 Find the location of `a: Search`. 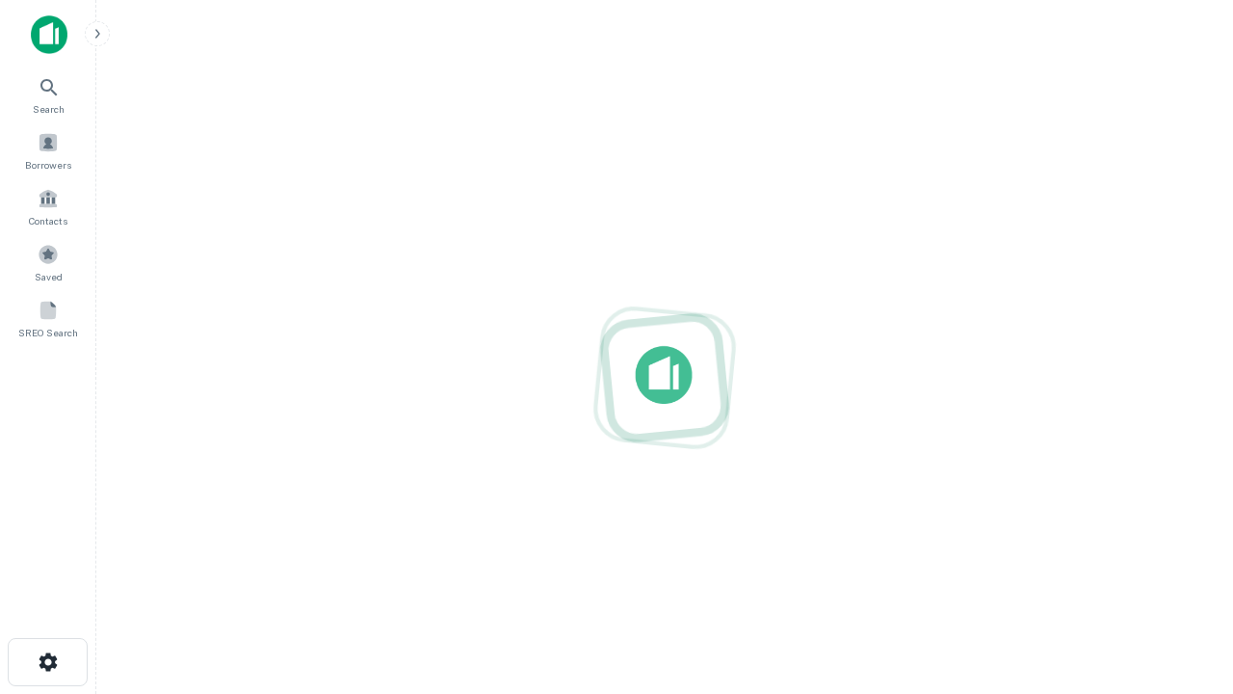

a: Search is located at coordinates (48, 94).